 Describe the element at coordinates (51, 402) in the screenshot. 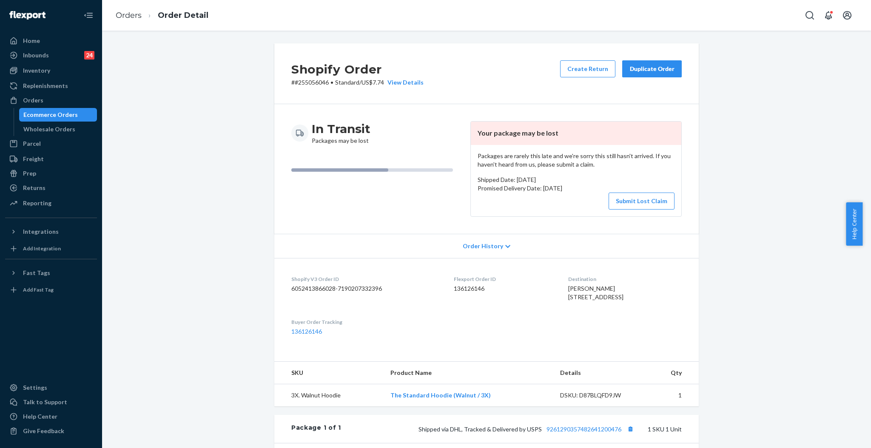

I see `a: Talk to Support` at that location.